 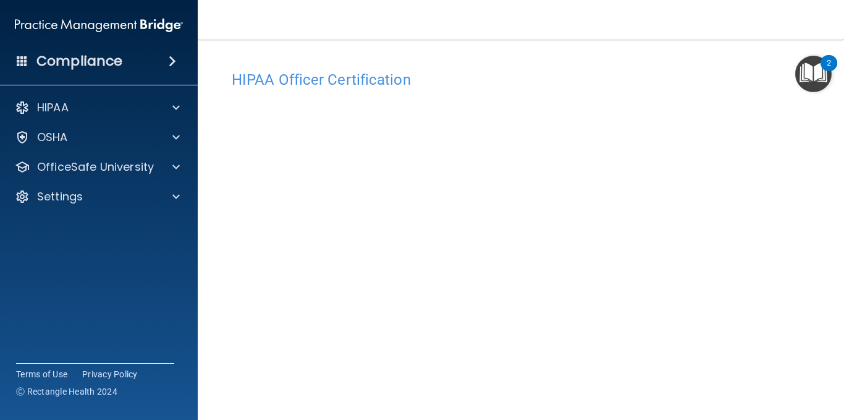 I want to click on a: OSHA, so click(x=97, y=137).